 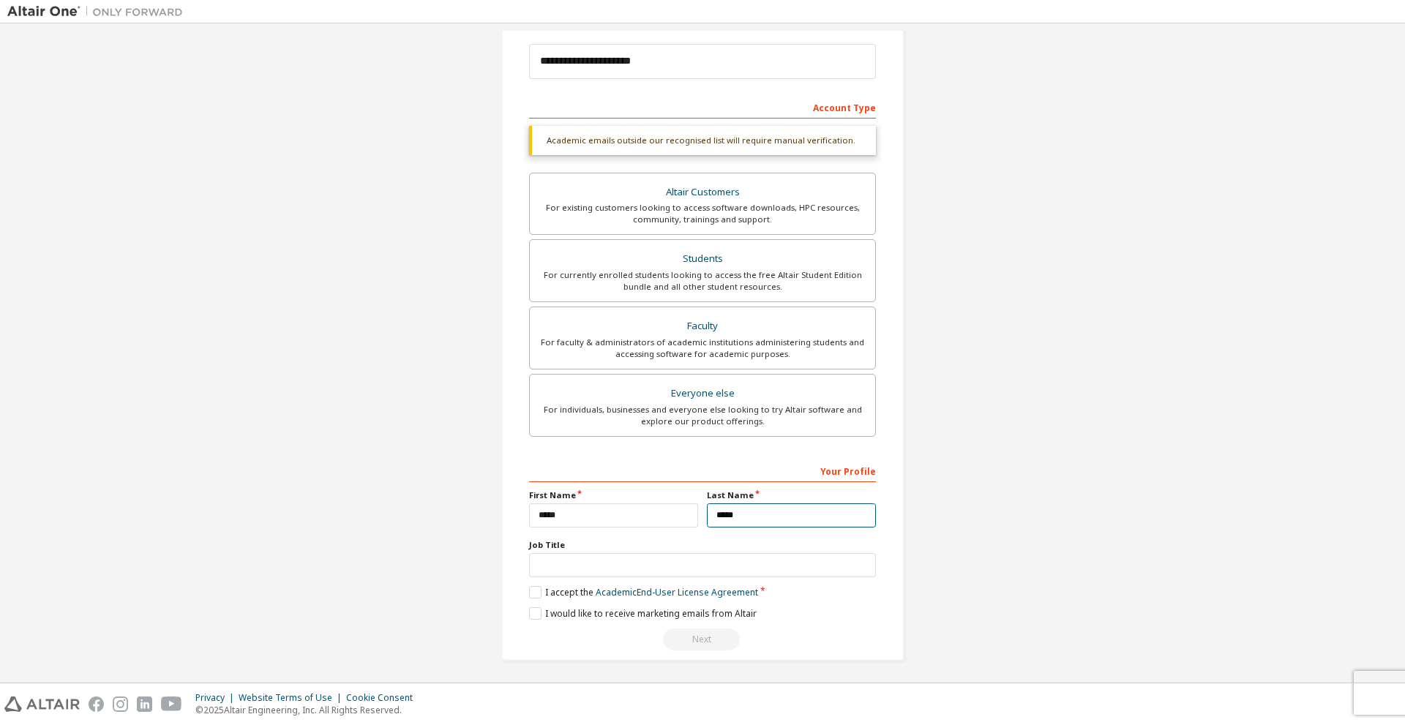 I want to click on a: Academic End-User License Agreement, so click(x=677, y=592).